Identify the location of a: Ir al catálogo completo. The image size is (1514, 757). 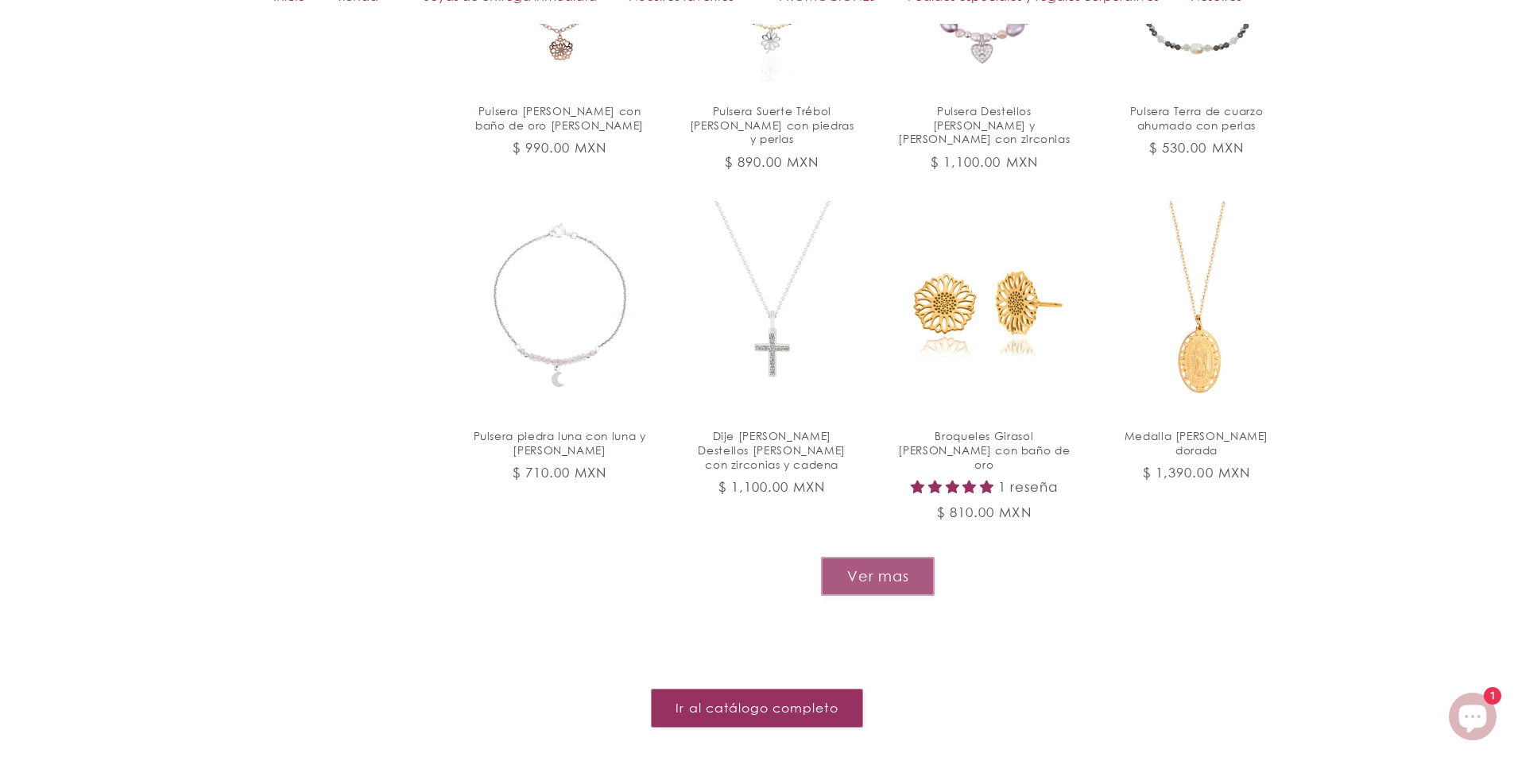
(757, 708).